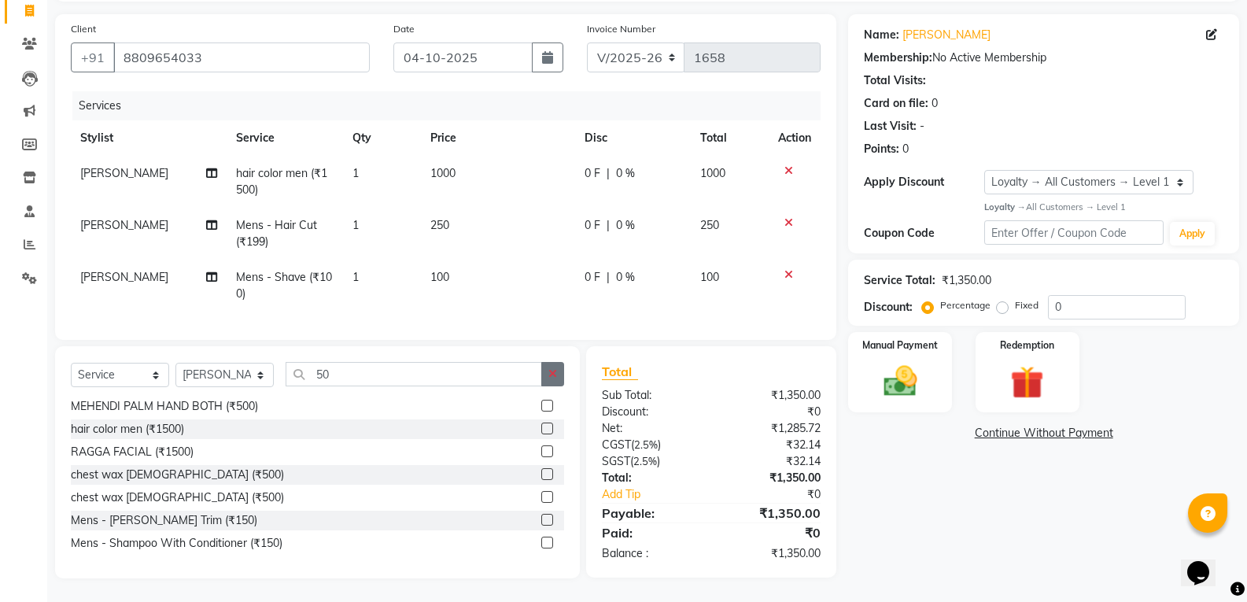 This screenshot has width=1247, height=602. What do you see at coordinates (651, 428) in the screenshot?
I see `div: Net:` at bounding box center [651, 428].